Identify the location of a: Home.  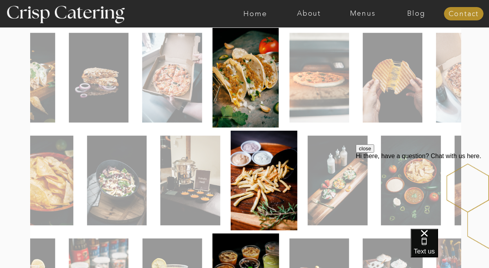
(255, 14).